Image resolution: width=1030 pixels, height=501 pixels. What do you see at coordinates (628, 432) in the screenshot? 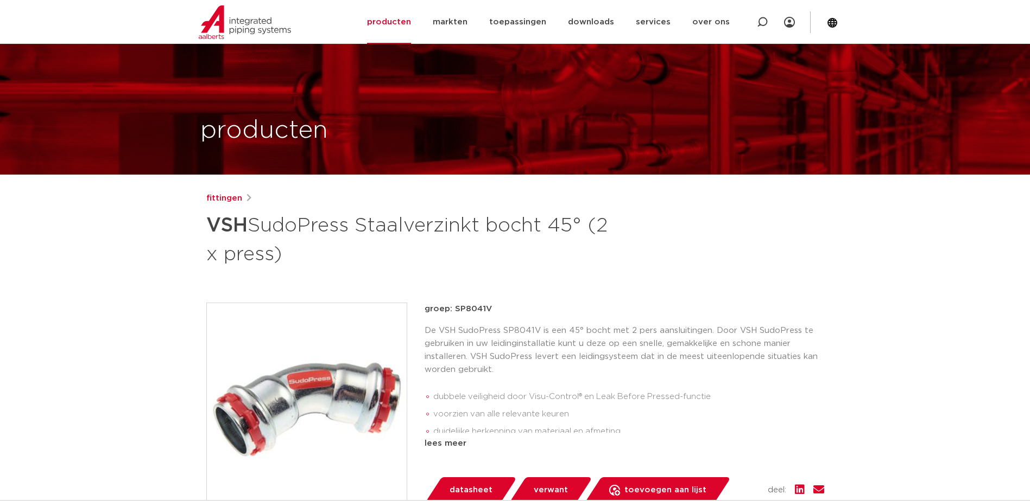
I see `li: duidelijke herkenning van materiaal en afmeting` at bounding box center [628, 432].